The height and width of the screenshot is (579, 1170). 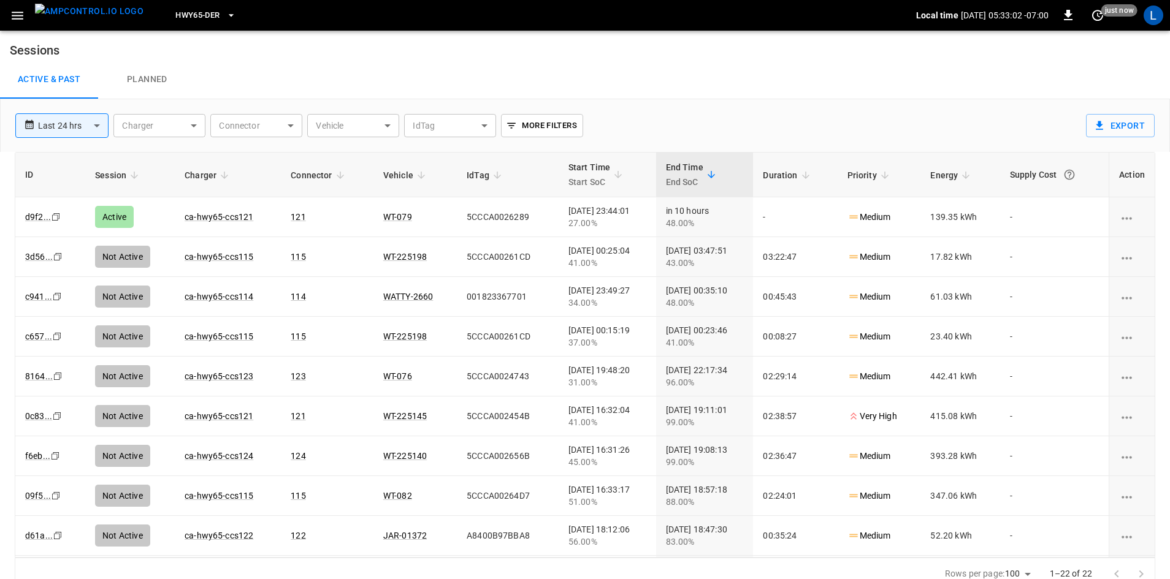 I want to click on button: HWY65-DER, so click(x=205, y=15).